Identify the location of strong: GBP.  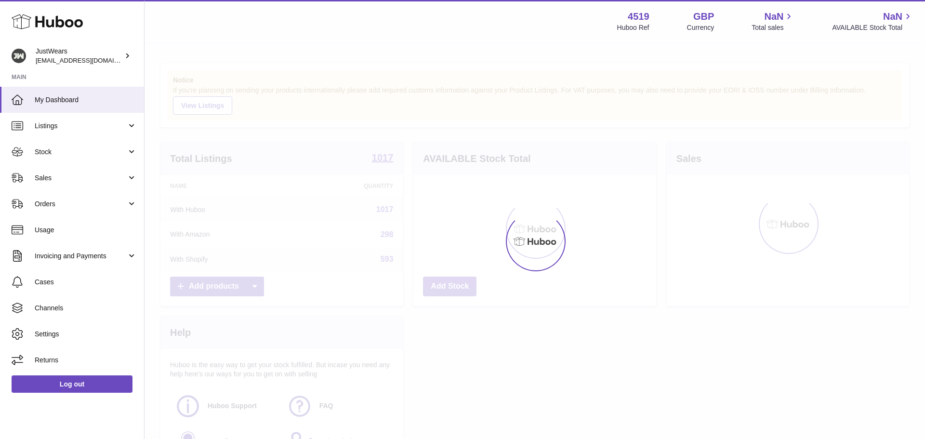
(703, 16).